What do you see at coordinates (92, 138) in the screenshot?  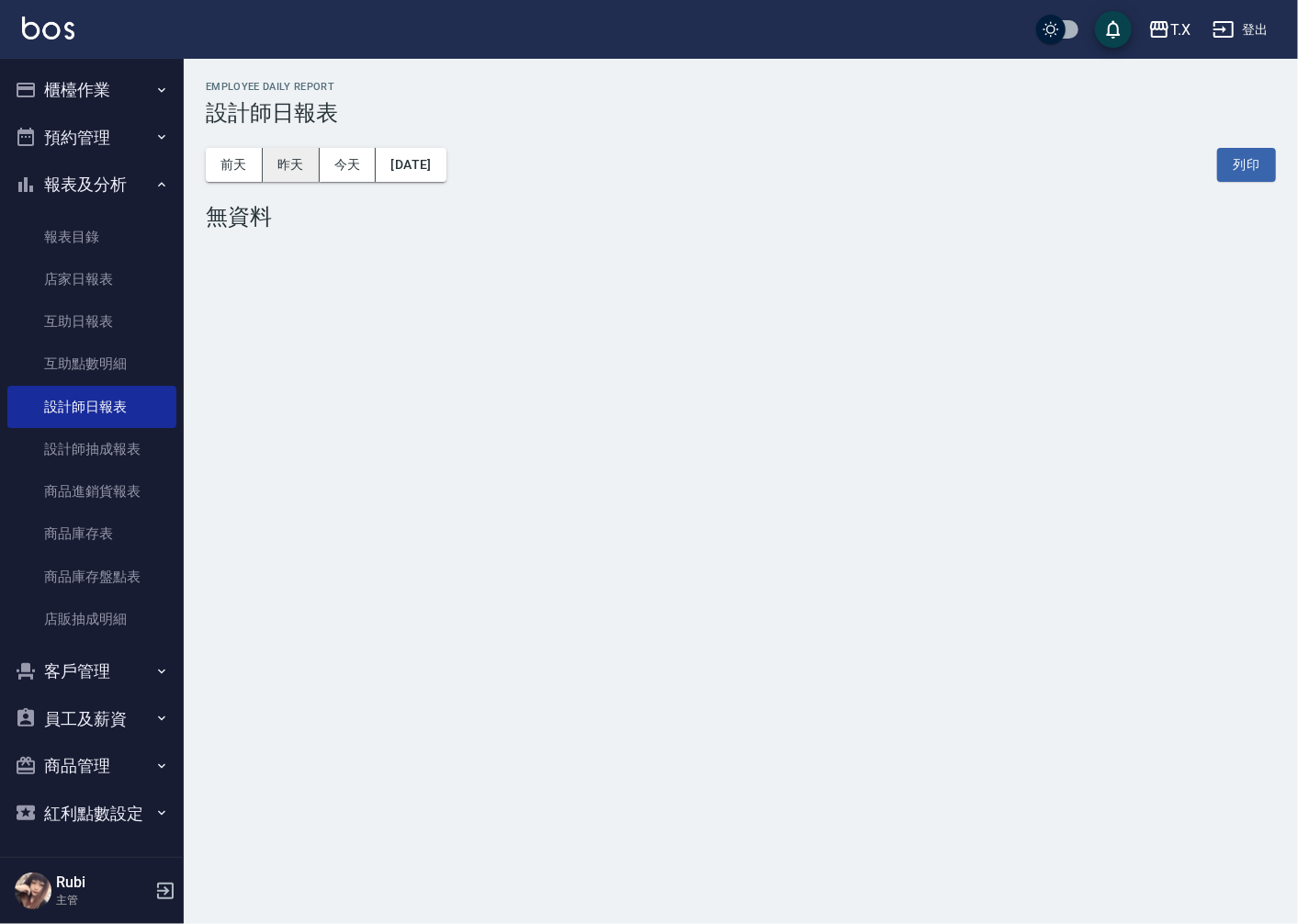 I see `button: 預約管理` at bounding box center [92, 138].